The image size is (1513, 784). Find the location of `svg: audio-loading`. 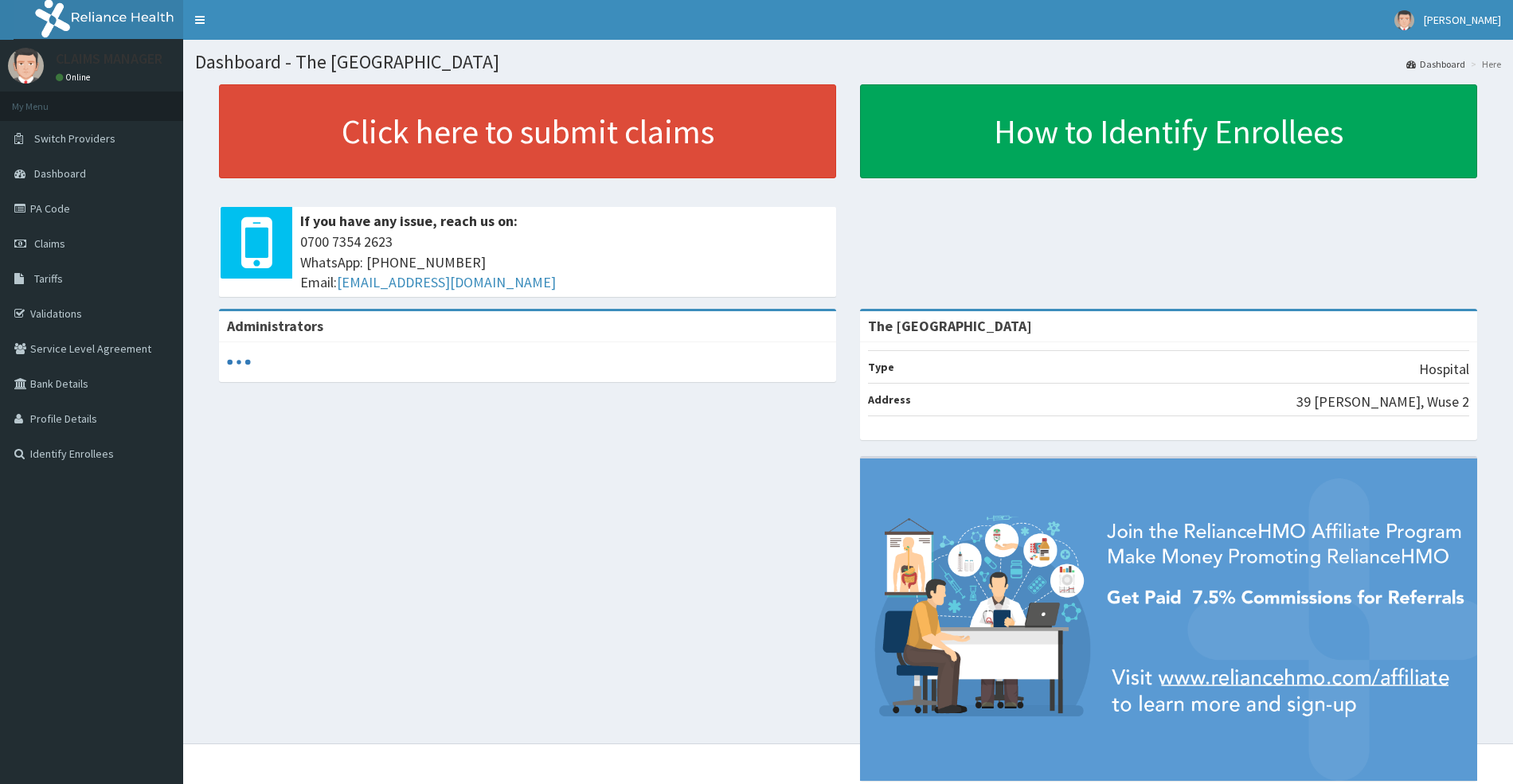

svg: audio-loading is located at coordinates (239, 362).